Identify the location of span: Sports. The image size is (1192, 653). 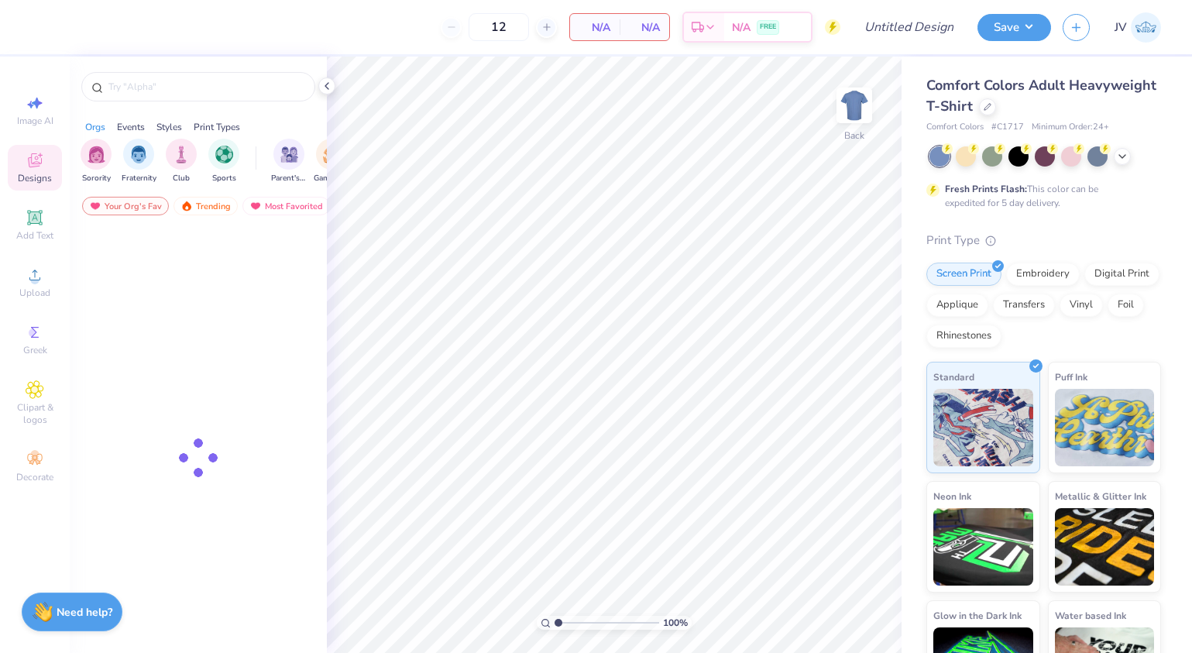
(224, 178).